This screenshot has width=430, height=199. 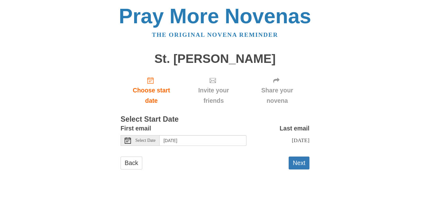 I want to click on a: Choose start date, so click(x=151, y=90).